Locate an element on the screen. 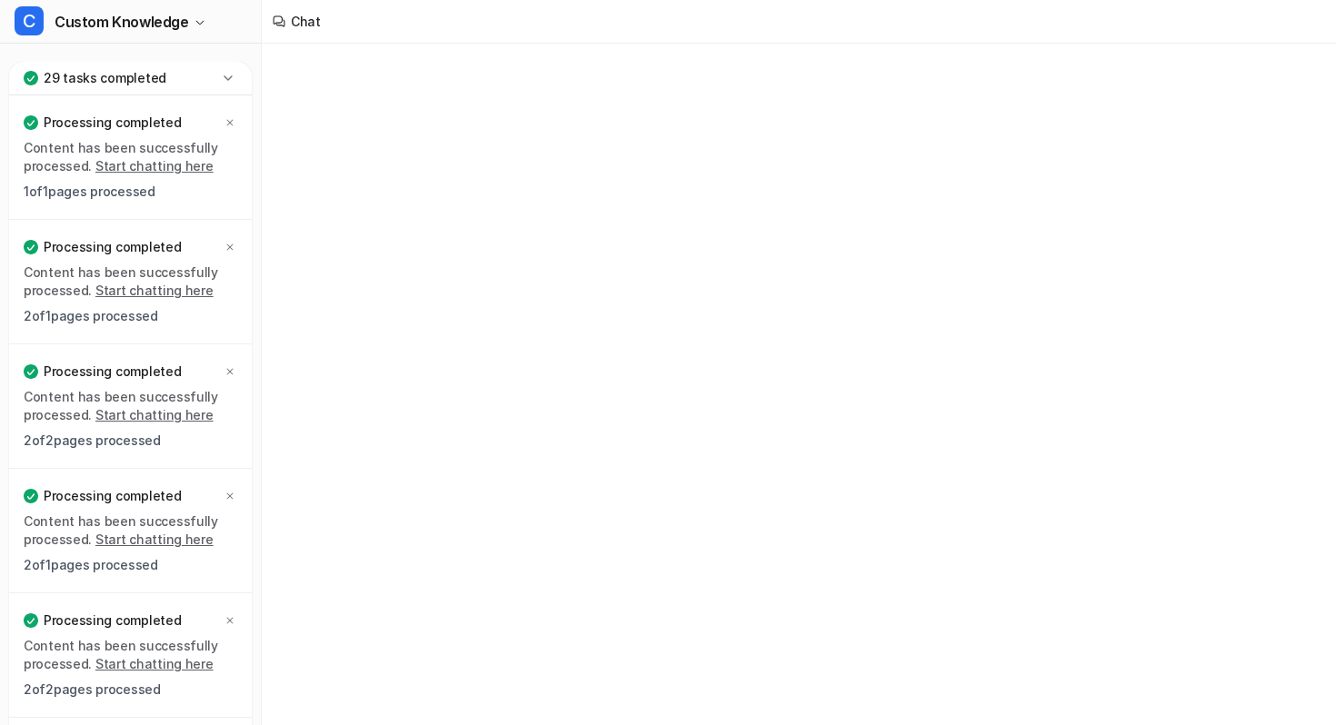 This screenshot has height=725, width=1336. div: Chat is located at coordinates (305, 21).